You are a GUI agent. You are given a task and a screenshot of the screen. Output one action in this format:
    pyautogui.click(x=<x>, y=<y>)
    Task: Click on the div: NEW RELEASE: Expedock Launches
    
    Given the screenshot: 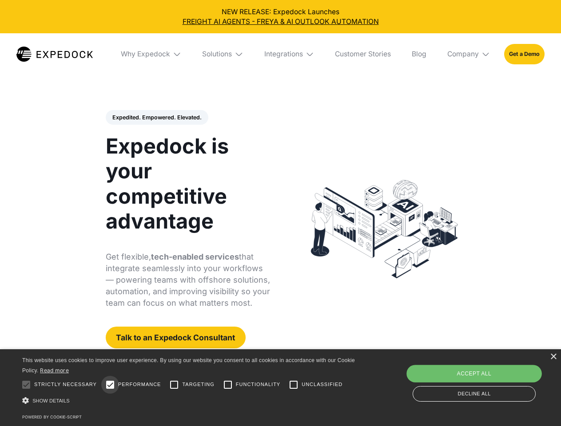 What is the action you would take?
    pyautogui.click(x=281, y=17)
    